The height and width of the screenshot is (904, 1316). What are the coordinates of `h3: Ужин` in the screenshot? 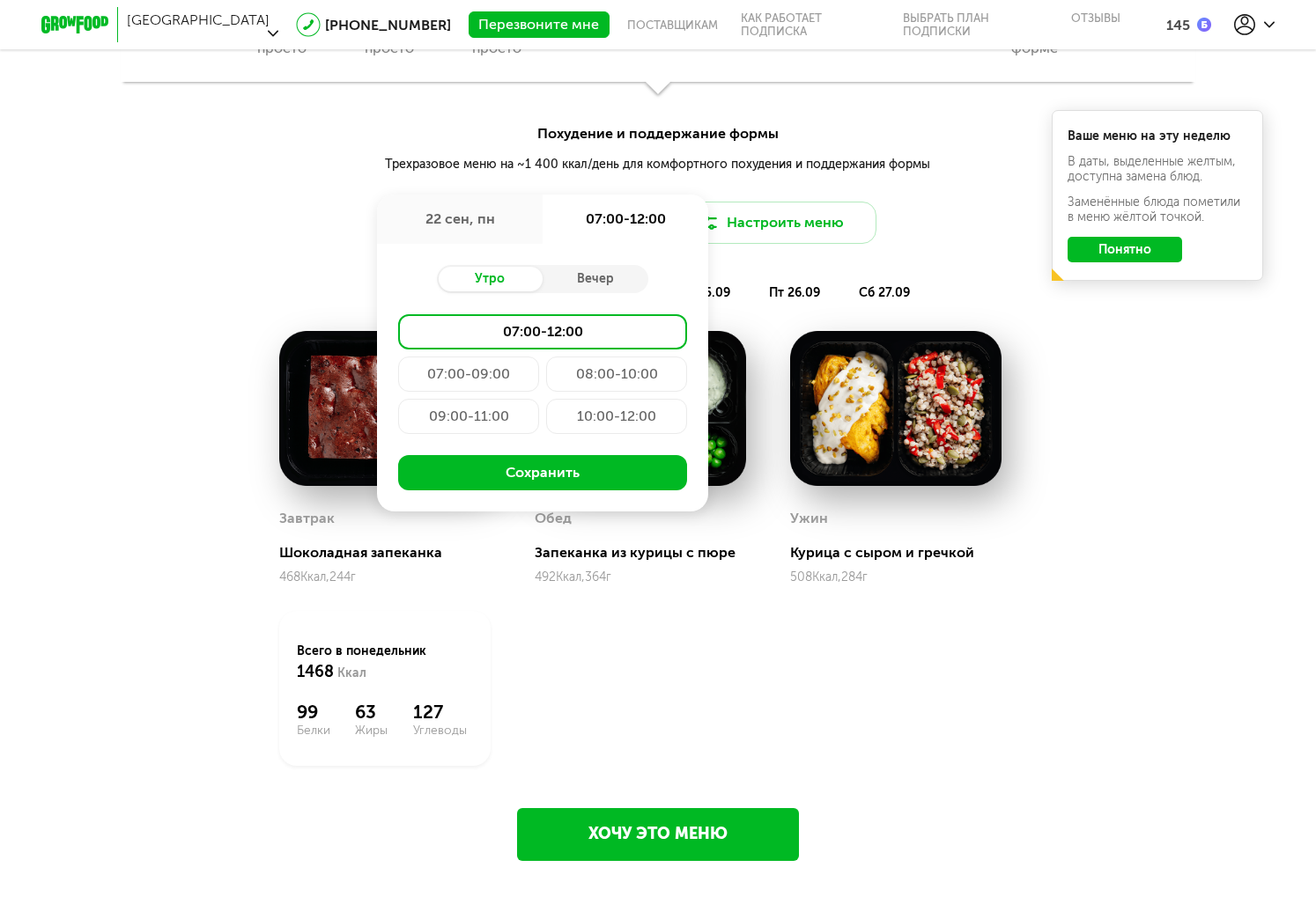 It's located at (809, 518).